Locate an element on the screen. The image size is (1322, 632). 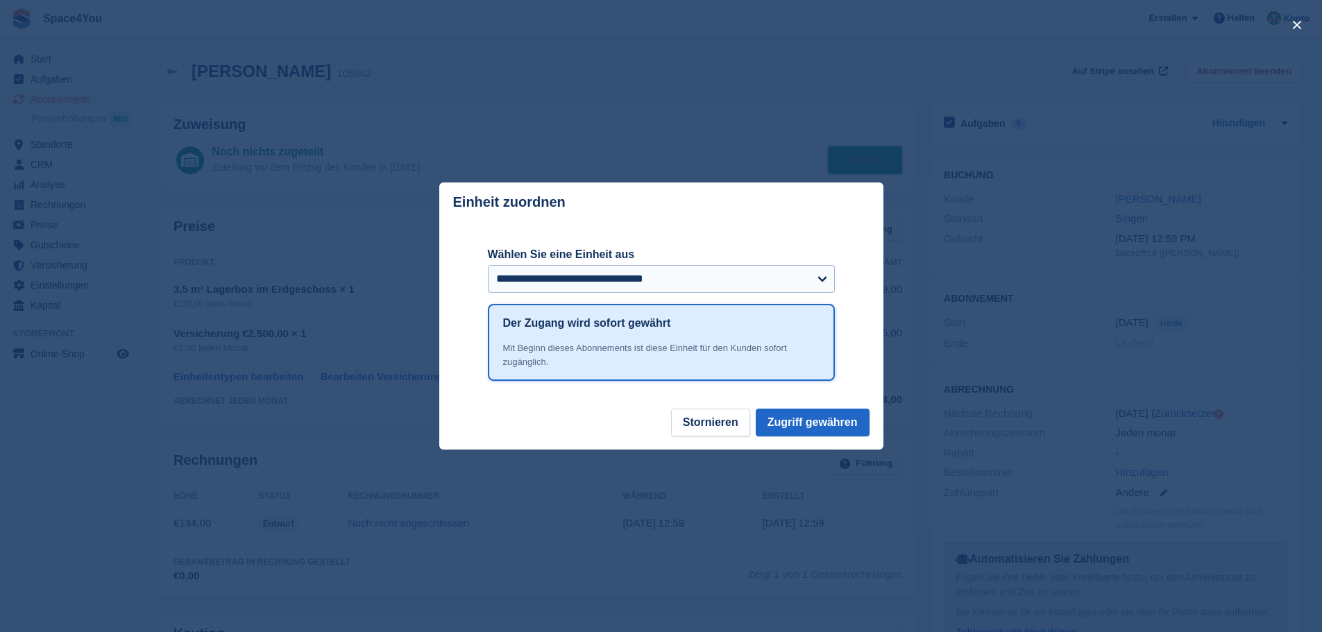
p: Einheit zuordnen is located at coordinates (509, 202).